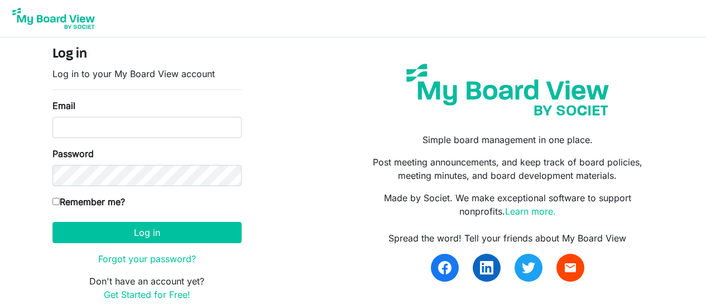 This screenshot has height=308, width=706. What do you see at coordinates (508, 169) in the screenshot?
I see `p: Post meeting announcements, and keep track of board policies, meeting minutes, and board developm...` at bounding box center [508, 169].